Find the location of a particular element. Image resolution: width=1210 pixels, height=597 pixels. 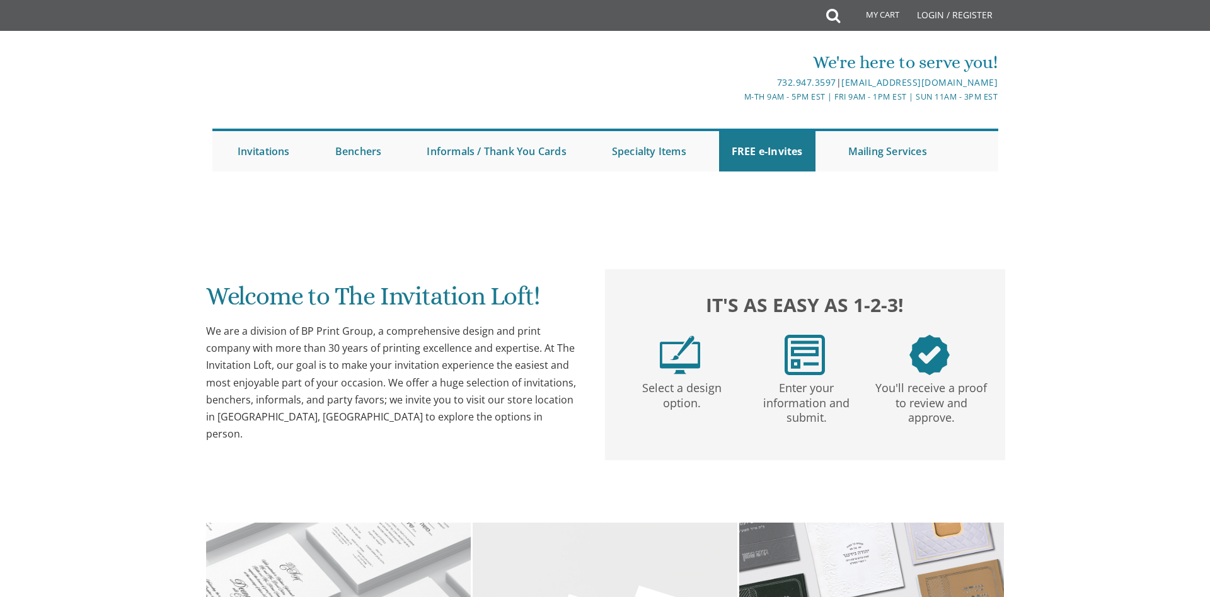

p: Enter your information and submit. is located at coordinates (807, 400).